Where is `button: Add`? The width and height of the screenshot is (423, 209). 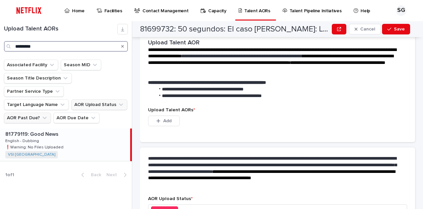 button: Add is located at coordinates (164, 121).